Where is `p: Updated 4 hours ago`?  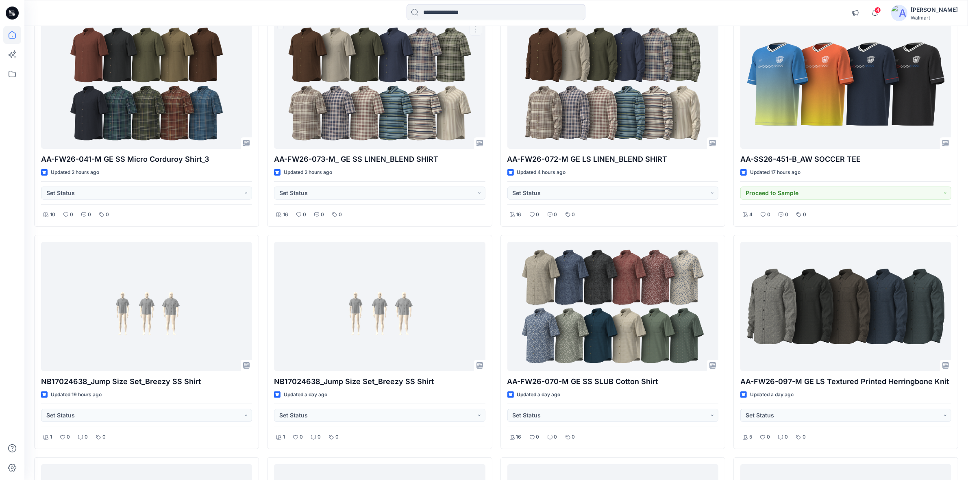
p: Updated 4 hours ago is located at coordinates (541, 172).